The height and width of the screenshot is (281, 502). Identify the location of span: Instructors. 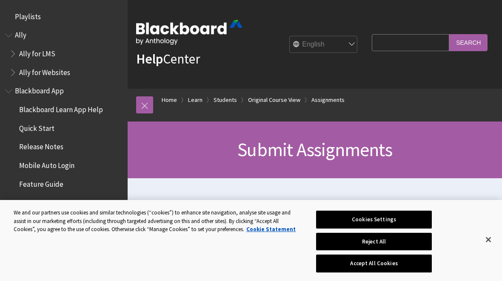
(36, 201).